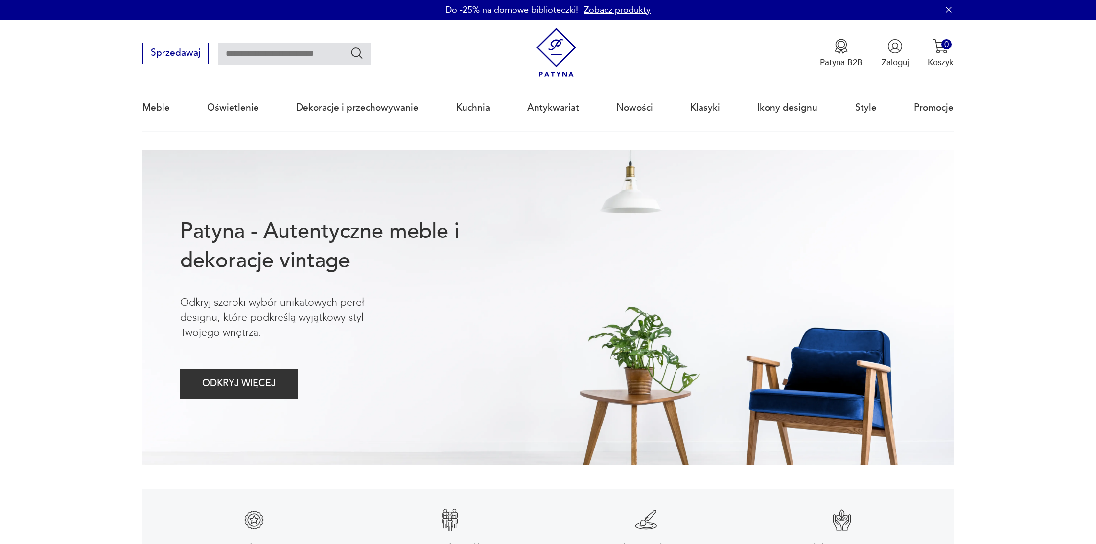 The image size is (1096, 544). Describe the element at coordinates (933, 108) in the screenshot. I see `a: Promocje` at that location.